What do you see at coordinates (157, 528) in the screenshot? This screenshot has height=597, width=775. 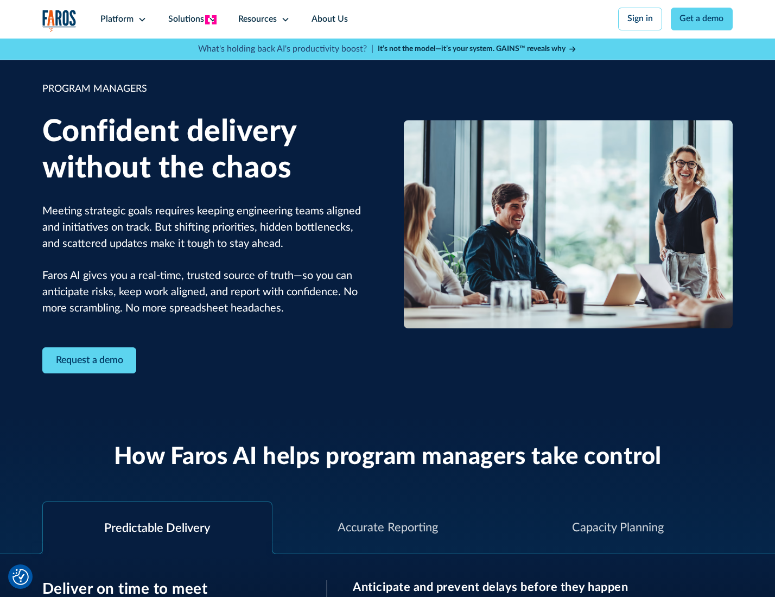 I see `div: Predictable Delivery` at bounding box center [157, 528].